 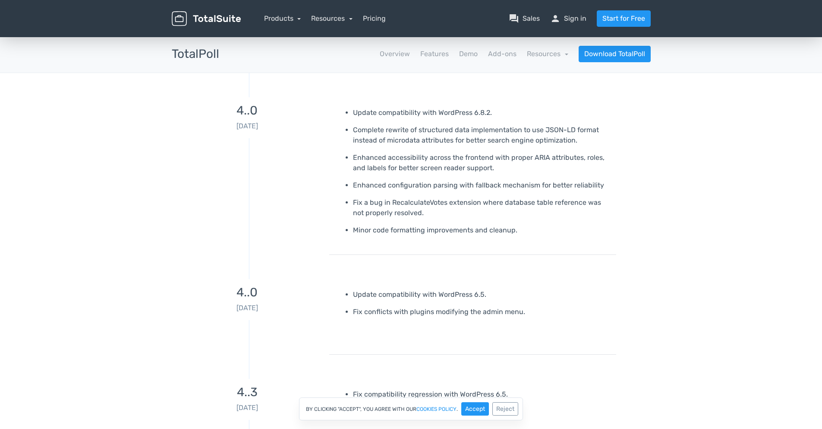 What do you see at coordinates (435, 54) in the screenshot?
I see `a: Features` at bounding box center [435, 54].